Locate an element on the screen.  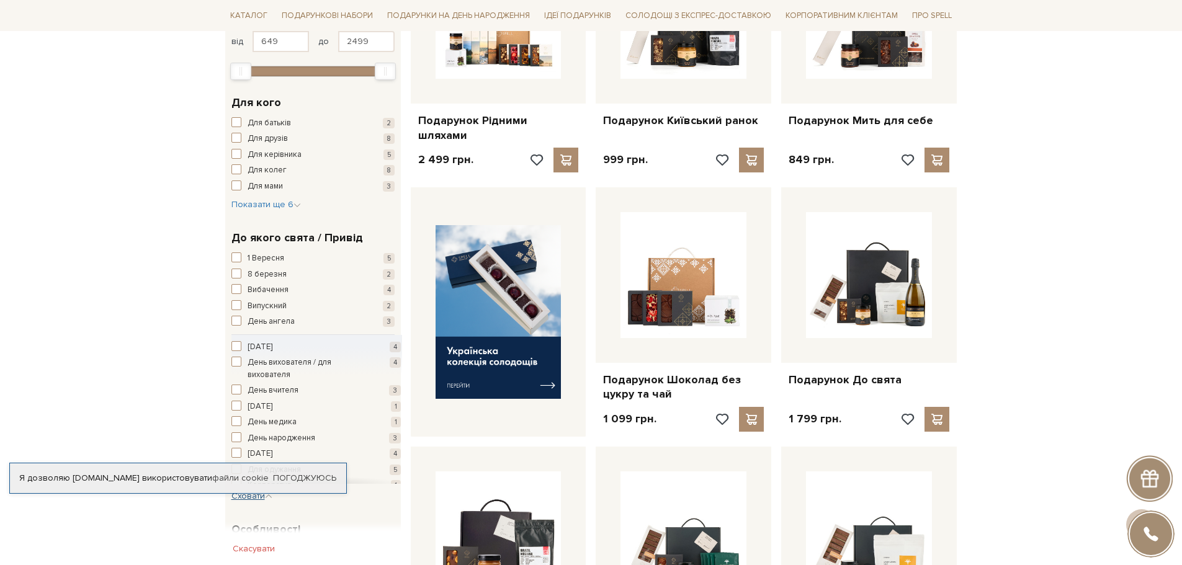
span: День вихователя / для вихователя is located at coordinates (307, 369).